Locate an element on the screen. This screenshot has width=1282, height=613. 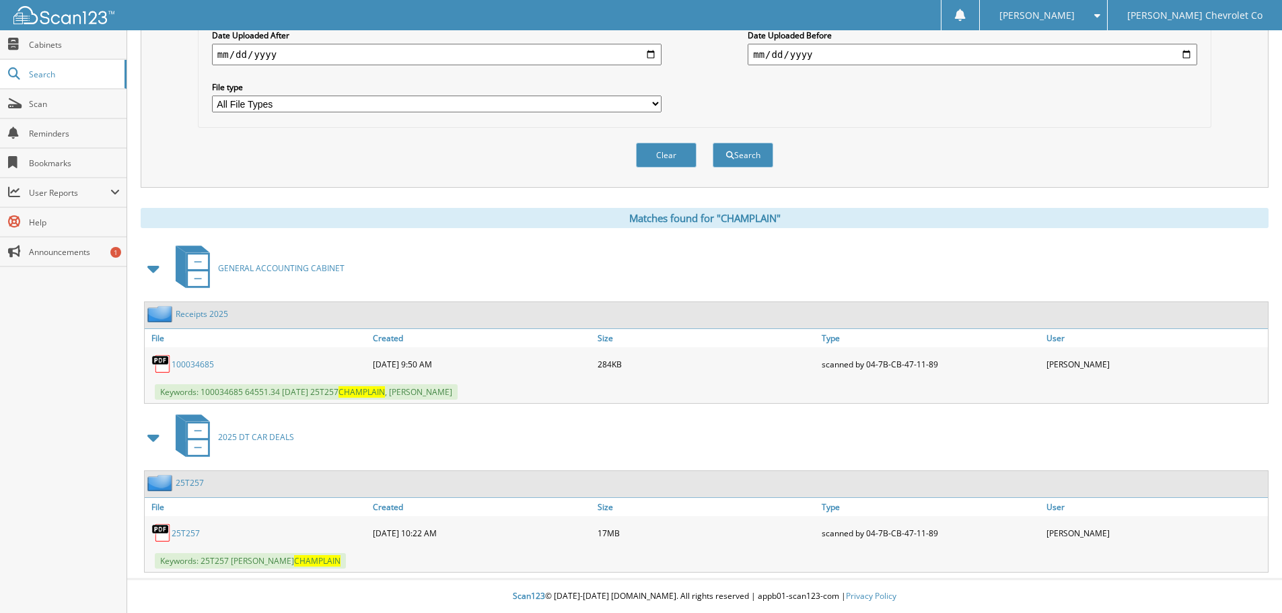
div: 1 is located at coordinates (116, 252).